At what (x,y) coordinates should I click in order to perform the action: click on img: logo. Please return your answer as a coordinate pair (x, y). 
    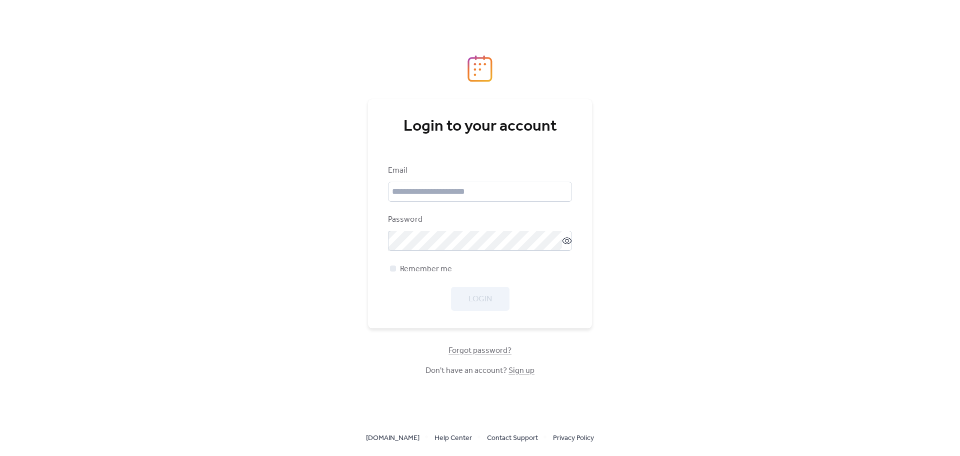
    Looking at the image, I should click on (480, 69).